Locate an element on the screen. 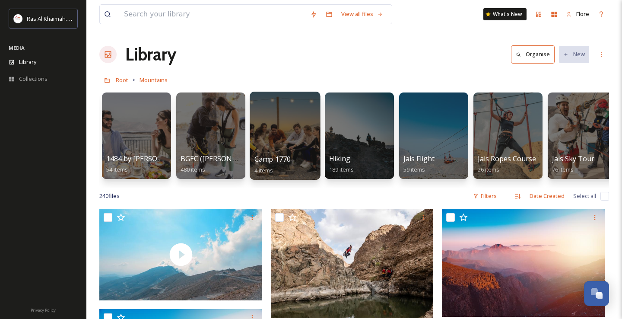 The height and width of the screenshot is (319, 622). img: thumbnail is located at coordinates (181, 254).